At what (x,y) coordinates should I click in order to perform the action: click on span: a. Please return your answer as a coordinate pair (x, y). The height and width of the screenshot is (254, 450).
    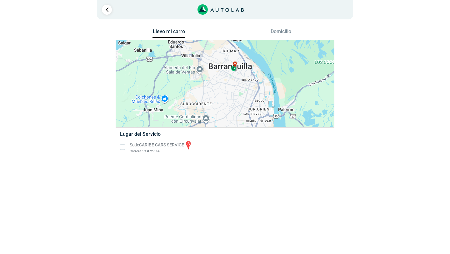
    Looking at the image, I should click on (235, 64).